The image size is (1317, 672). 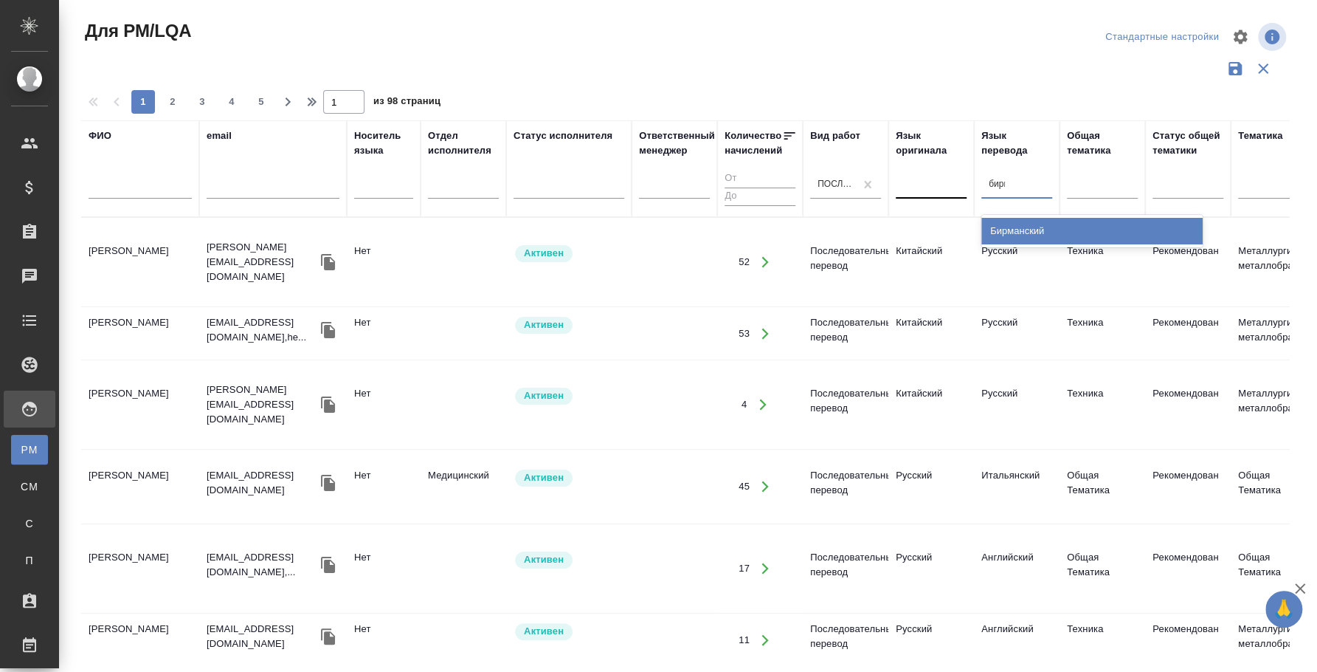 I want to click on div: 17, so click(x=744, y=568).